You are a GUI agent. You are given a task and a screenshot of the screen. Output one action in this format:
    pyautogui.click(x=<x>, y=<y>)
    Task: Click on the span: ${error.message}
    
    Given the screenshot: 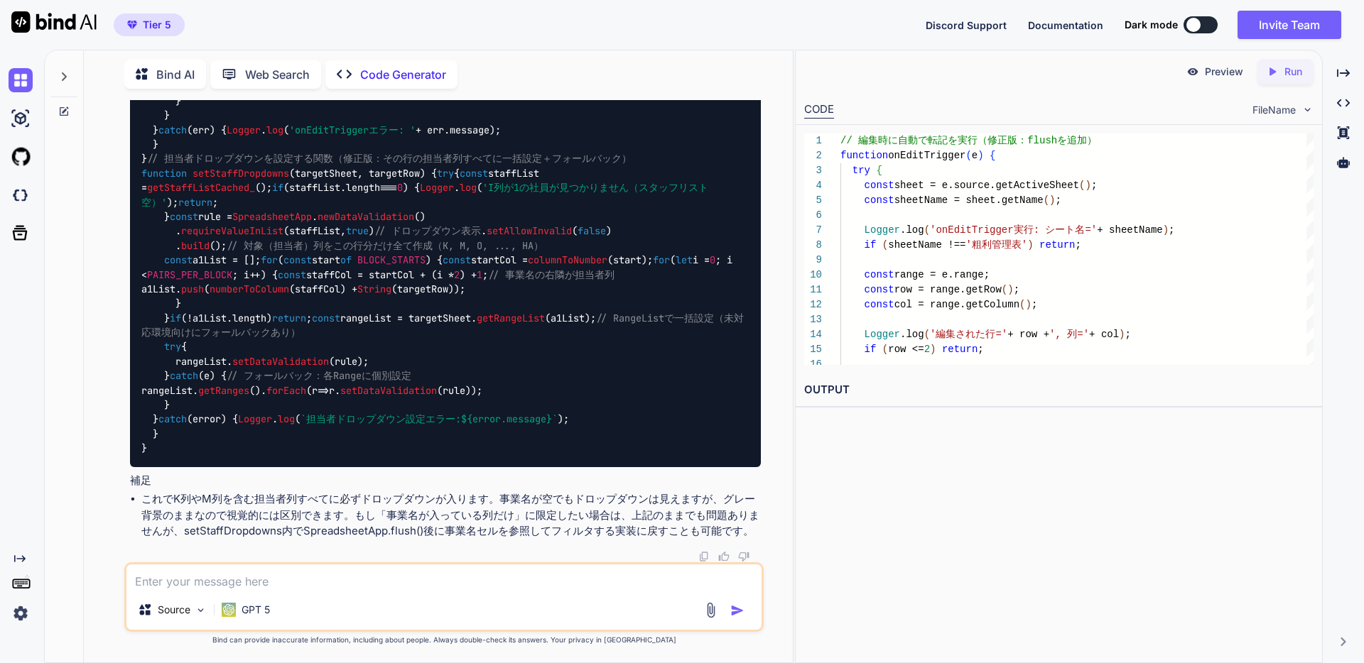 What is the action you would take?
    pyautogui.click(x=507, y=420)
    